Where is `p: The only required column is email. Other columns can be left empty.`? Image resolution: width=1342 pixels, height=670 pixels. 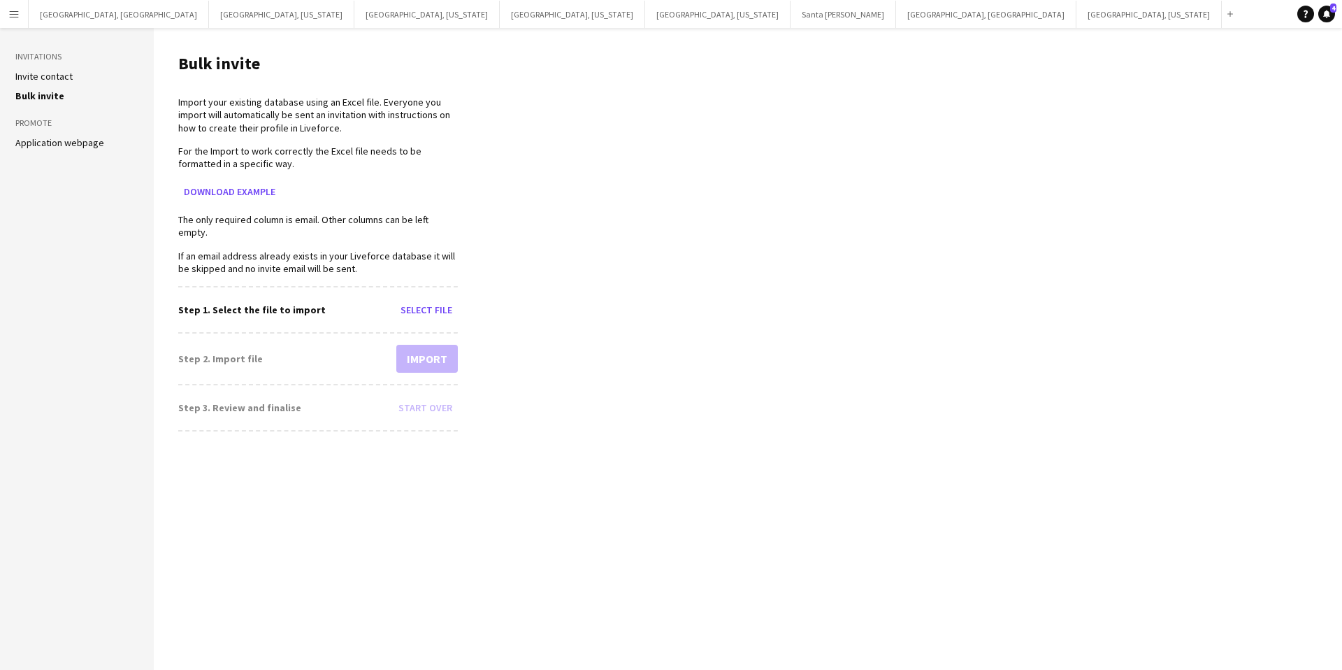
p: The only required column is email. Other columns can be left empty. is located at coordinates (318, 226).